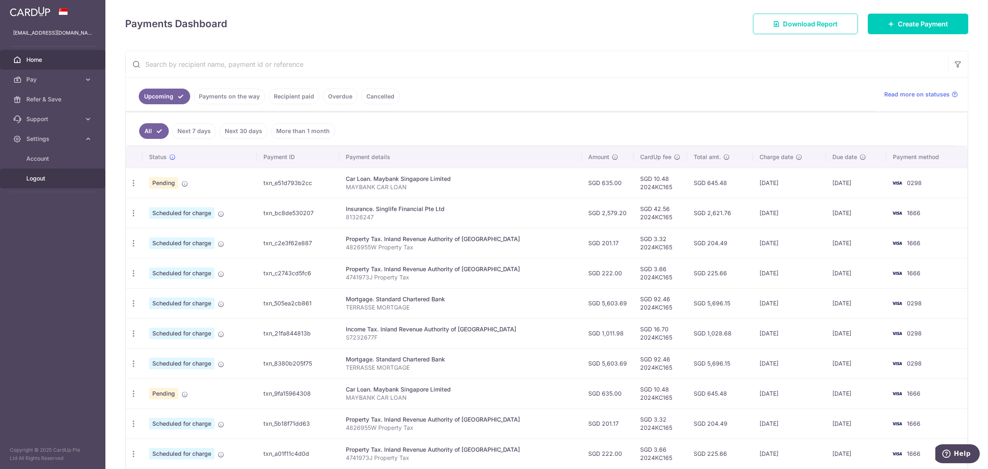 Image resolution: width=988 pixels, height=469 pixels. Describe the element at coordinates (927, 157) in the screenshot. I see `th: Payment method` at that location.